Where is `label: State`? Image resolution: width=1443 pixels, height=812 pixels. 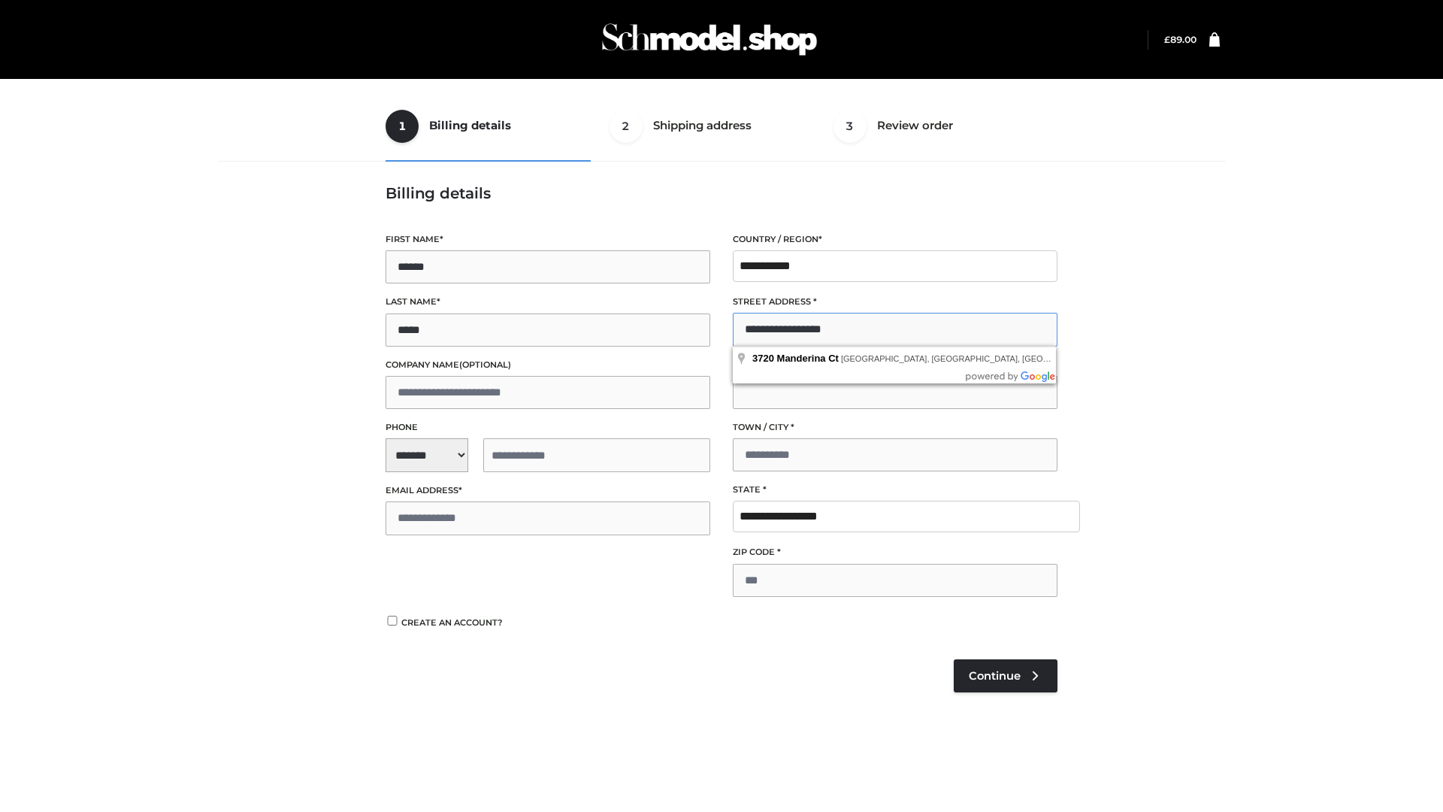
label: State is located at coordinates (895, 489).